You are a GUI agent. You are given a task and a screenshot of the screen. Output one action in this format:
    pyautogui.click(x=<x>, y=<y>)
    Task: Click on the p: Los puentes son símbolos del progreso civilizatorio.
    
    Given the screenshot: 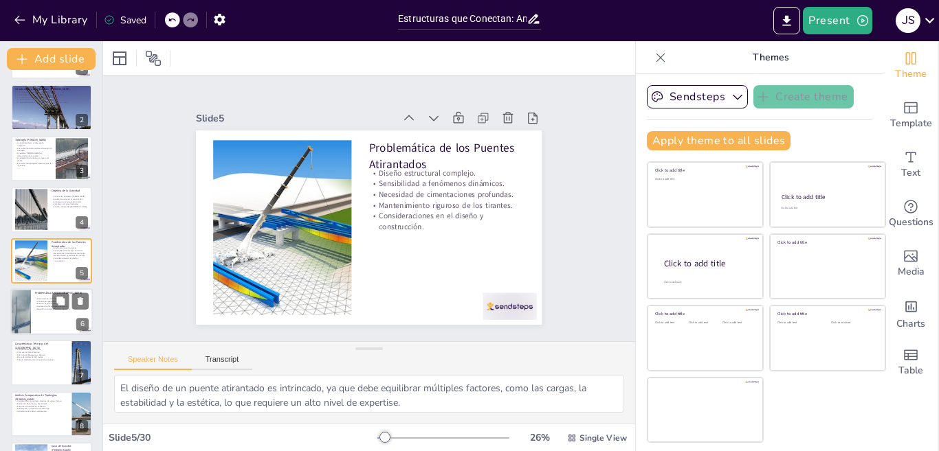 What is the action you would take?
    pyautogui.click(x=52, y=97)
    